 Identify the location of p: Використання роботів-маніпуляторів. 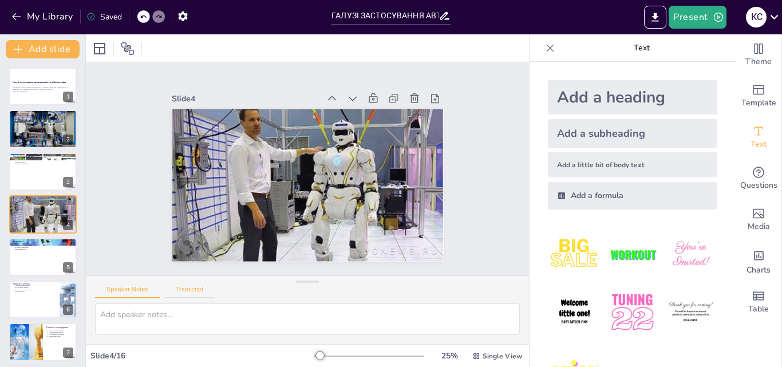
(44, 117).